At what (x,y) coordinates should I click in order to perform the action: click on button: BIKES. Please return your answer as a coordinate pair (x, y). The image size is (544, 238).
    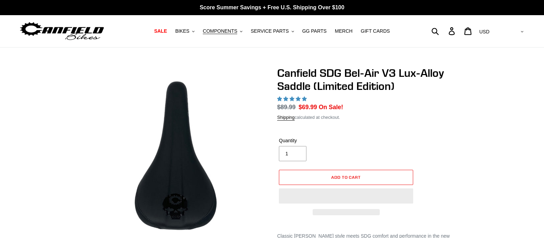
    Looking at the image, I should click on (185, 31).